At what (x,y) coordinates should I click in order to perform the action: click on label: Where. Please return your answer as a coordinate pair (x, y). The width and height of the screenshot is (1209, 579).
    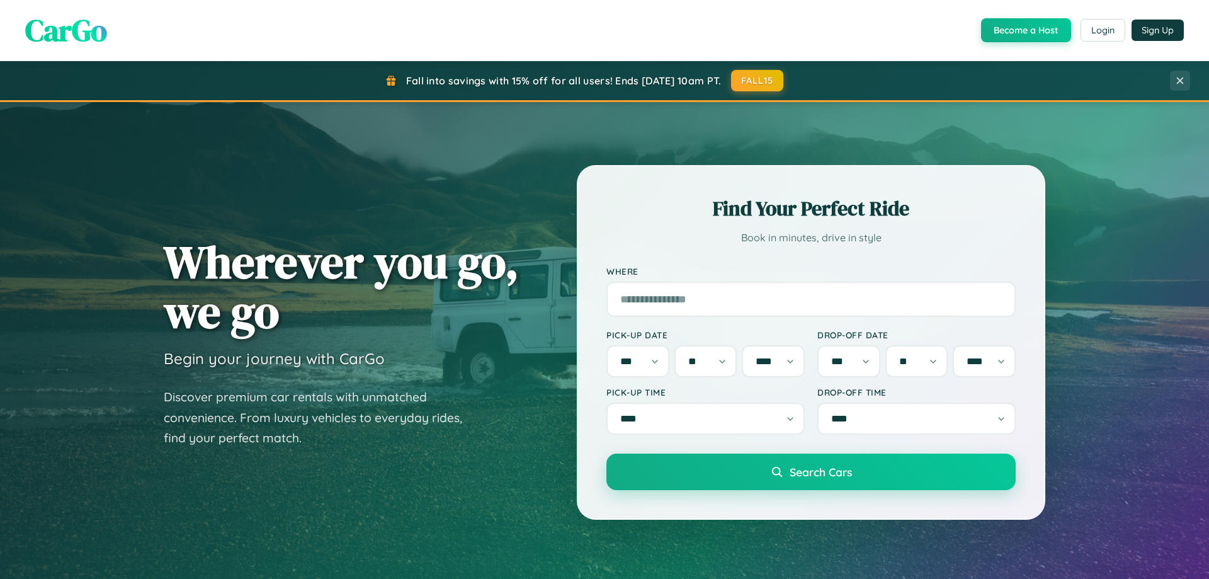
    Looking at the image, I should click on (811, 271).